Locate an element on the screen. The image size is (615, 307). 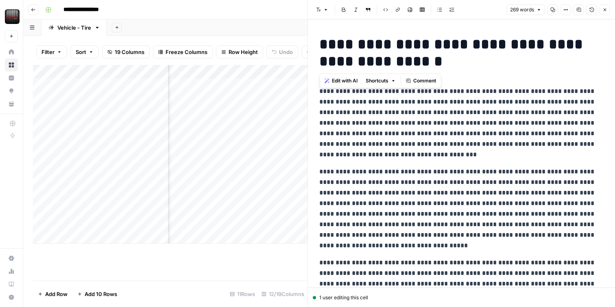
span: Sort is located at coordinates (81, 52).